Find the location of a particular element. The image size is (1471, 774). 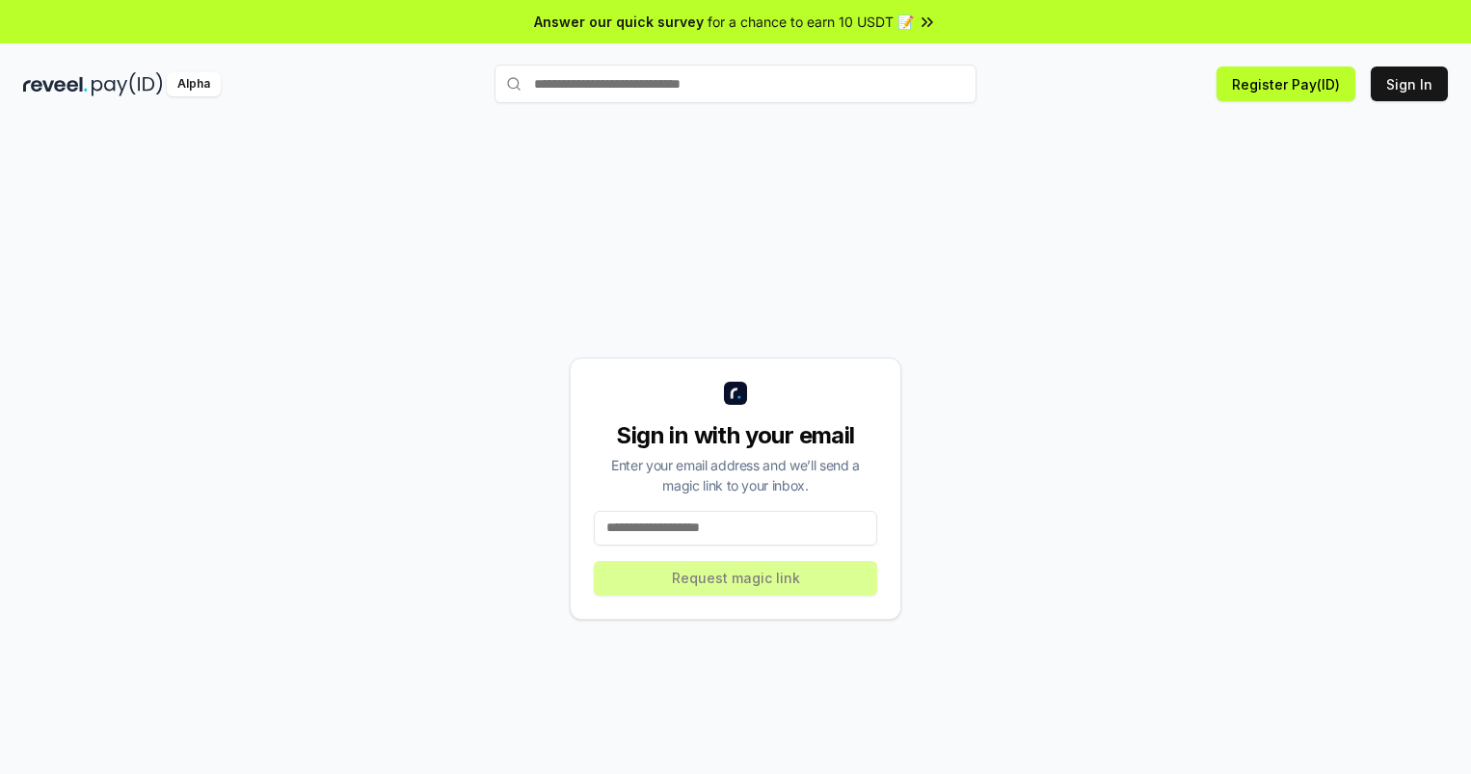

span: for a chance to earn 10 USDT 📝 is located at coordinates (811, 21).